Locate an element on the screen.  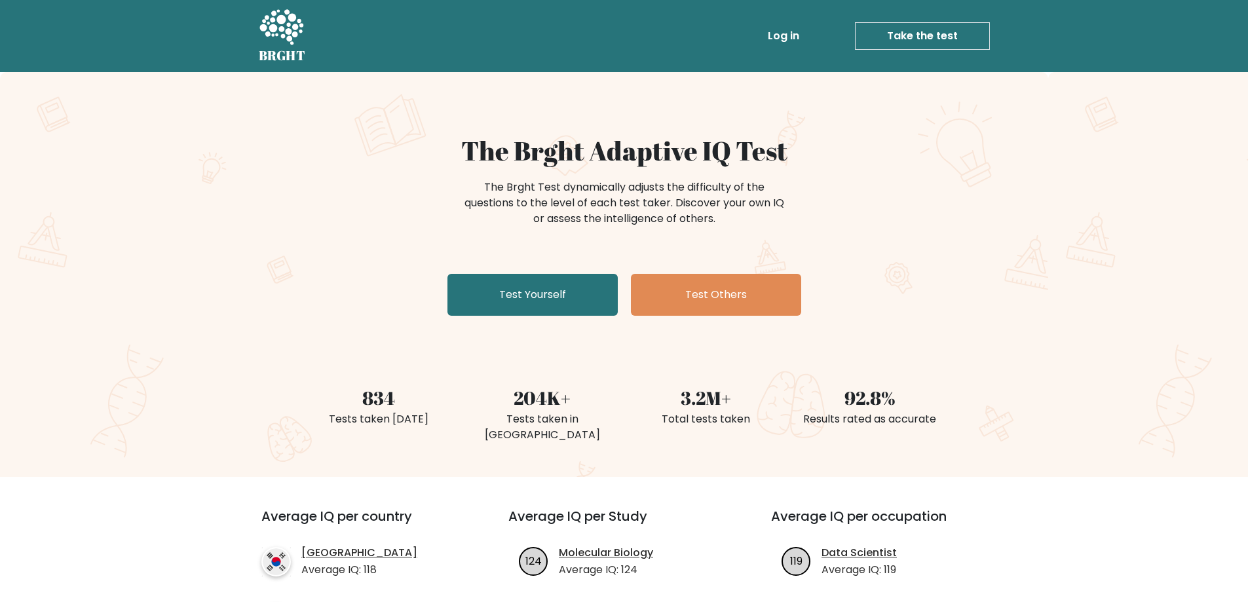
a: Test Others is located at coordinates (716, 295).